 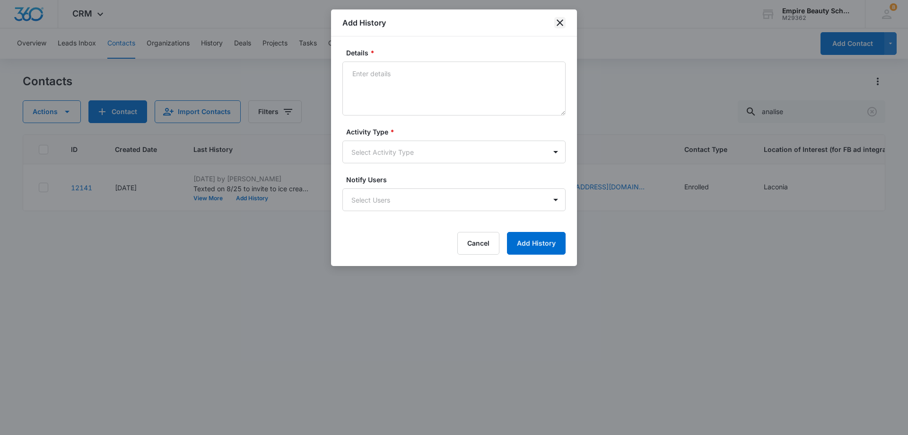 What do you see at coordinates (478, 243) in the screenshot?
I see `button: Cancel` at bounding box center [478, 243].